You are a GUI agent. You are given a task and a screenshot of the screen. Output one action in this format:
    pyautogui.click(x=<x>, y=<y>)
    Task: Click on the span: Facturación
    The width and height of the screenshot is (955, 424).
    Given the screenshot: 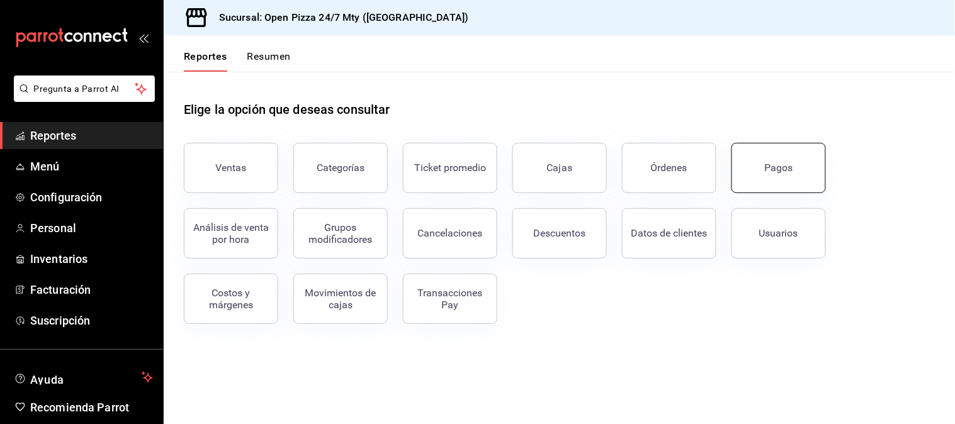 What is the action you would take?
    pyautogui.click(x=91, y=290)
    